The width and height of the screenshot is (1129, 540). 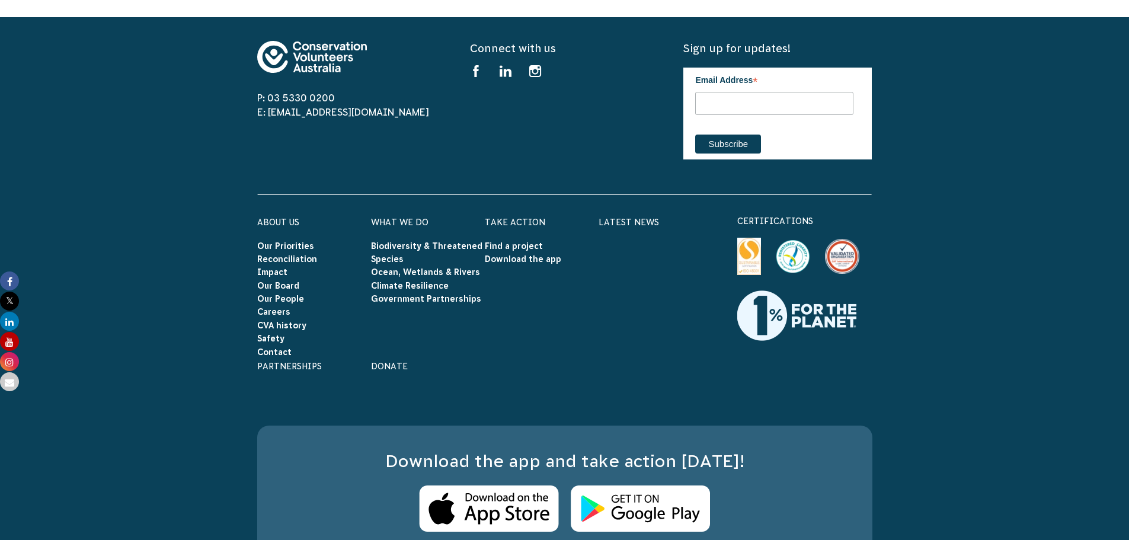 I want to click on a: Android Store Logo, so click(x=640, y=509).